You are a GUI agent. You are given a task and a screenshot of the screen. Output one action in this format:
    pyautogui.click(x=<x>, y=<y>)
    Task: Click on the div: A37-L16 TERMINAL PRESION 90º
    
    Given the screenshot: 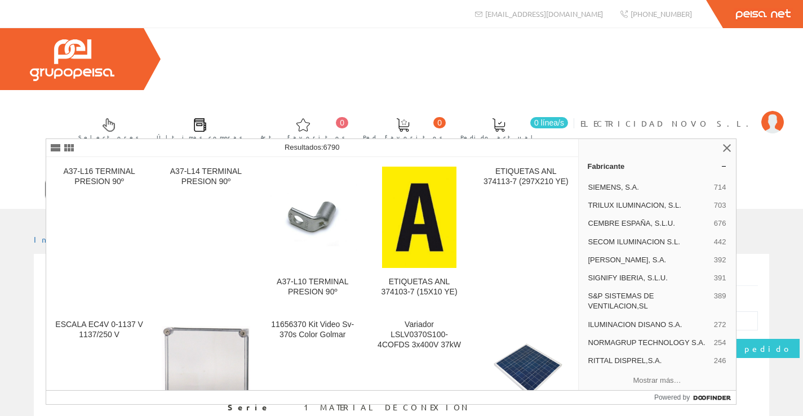 What is the action you would take?
    pyautogui.click(x=99, y=177)
    